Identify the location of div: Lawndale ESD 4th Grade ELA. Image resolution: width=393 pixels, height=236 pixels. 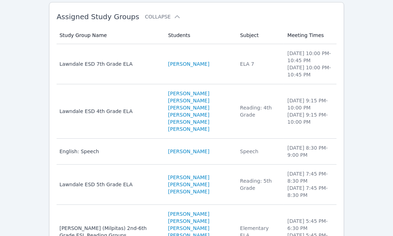
(109, 111).